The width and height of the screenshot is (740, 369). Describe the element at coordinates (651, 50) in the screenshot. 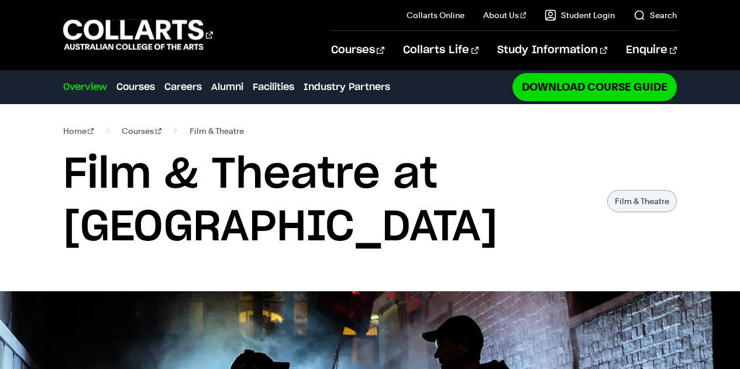

I see `a: Enquire` at that location.